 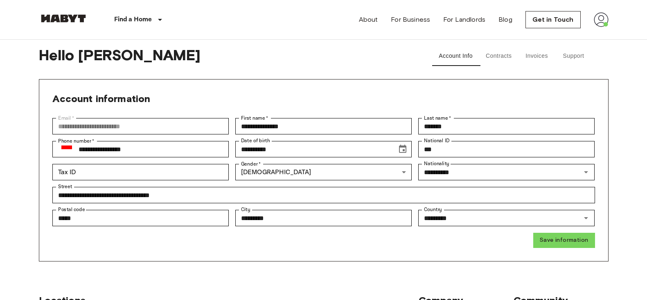 I want to click on div: Last name, so click(x=507, y=126).